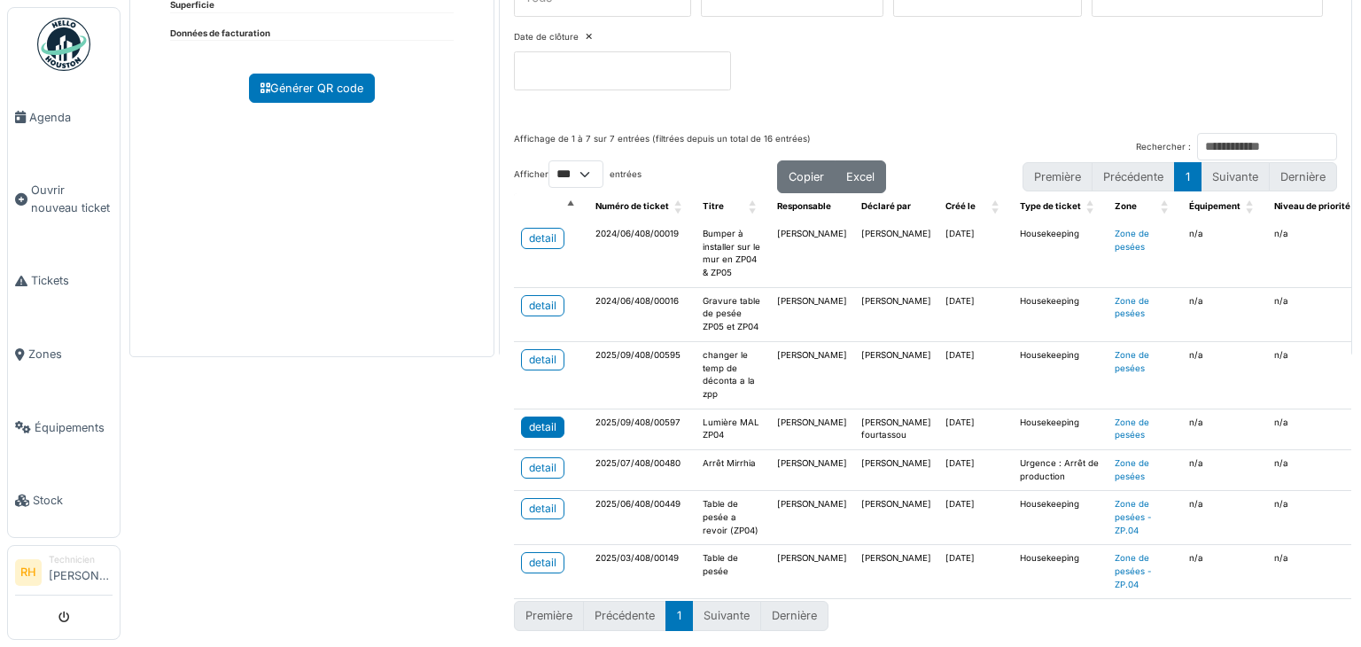 The width and height of the screenshot is (1361, 647). I want to click on span: Stock, so click(73, 500).